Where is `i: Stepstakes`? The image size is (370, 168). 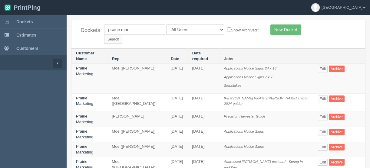 i: Stepstakes is located at coordinates (233, 85).